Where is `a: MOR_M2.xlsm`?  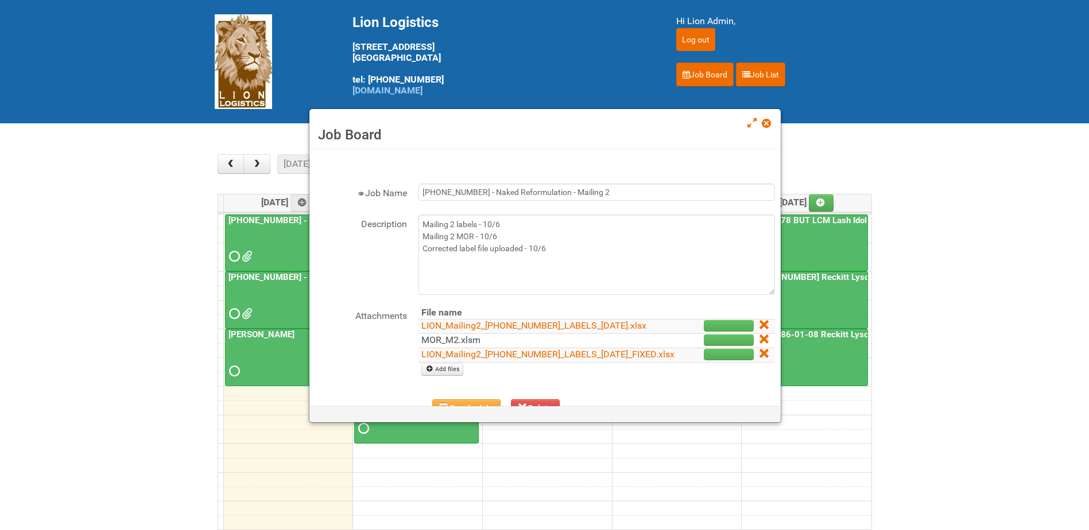 a: MOR_M2.xlsm is located at coordinates (450, 340).